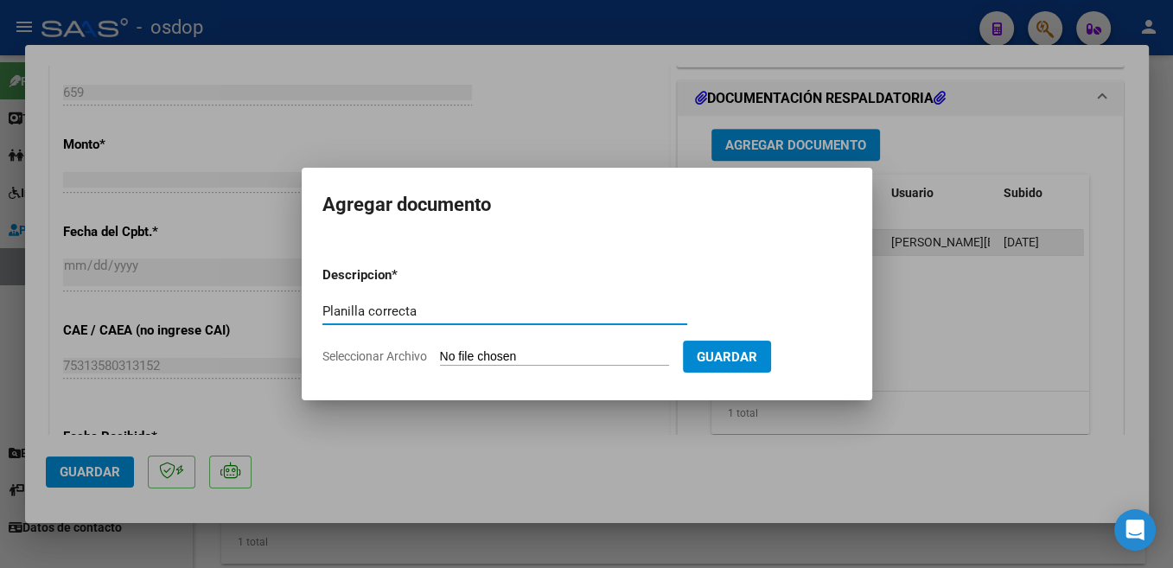 The image size is (1173, 568). Describe the element at coordinates (402, 275) in the screenshot. I see `p: Descripcion` at that location.